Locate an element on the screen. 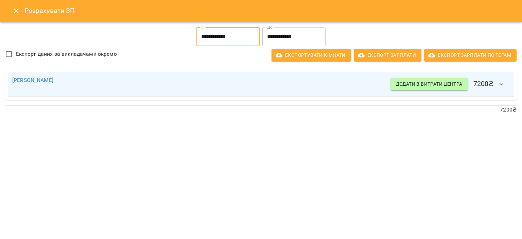 The height and width of the screenshot is (239, 522). h6: 7200 ₴ is located at coordinates (450, 84).